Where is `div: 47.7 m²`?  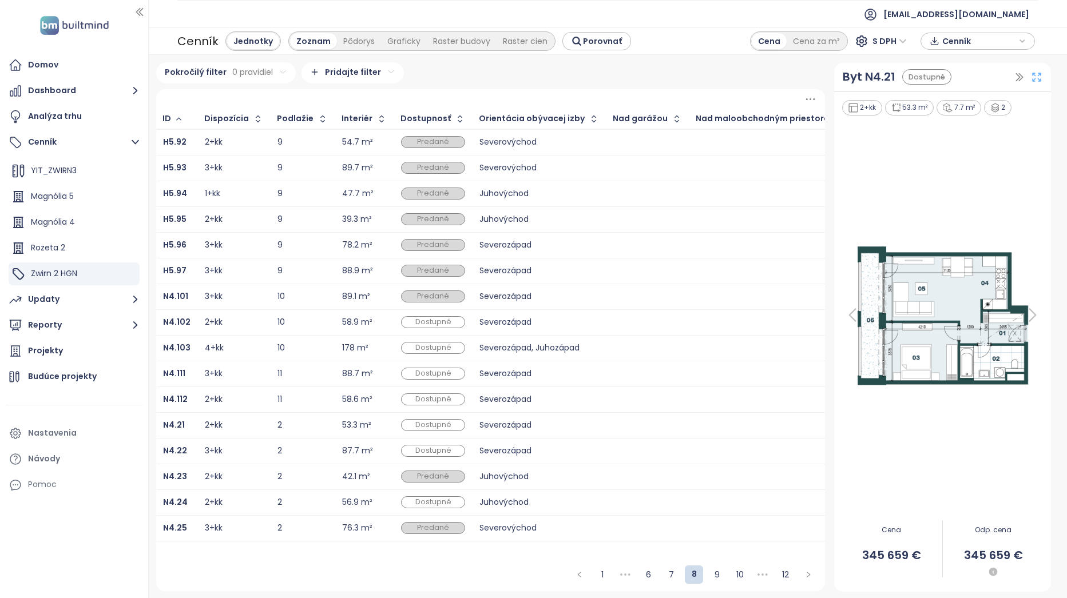 div: 47.7 m² is located at coordinates (357, 193).